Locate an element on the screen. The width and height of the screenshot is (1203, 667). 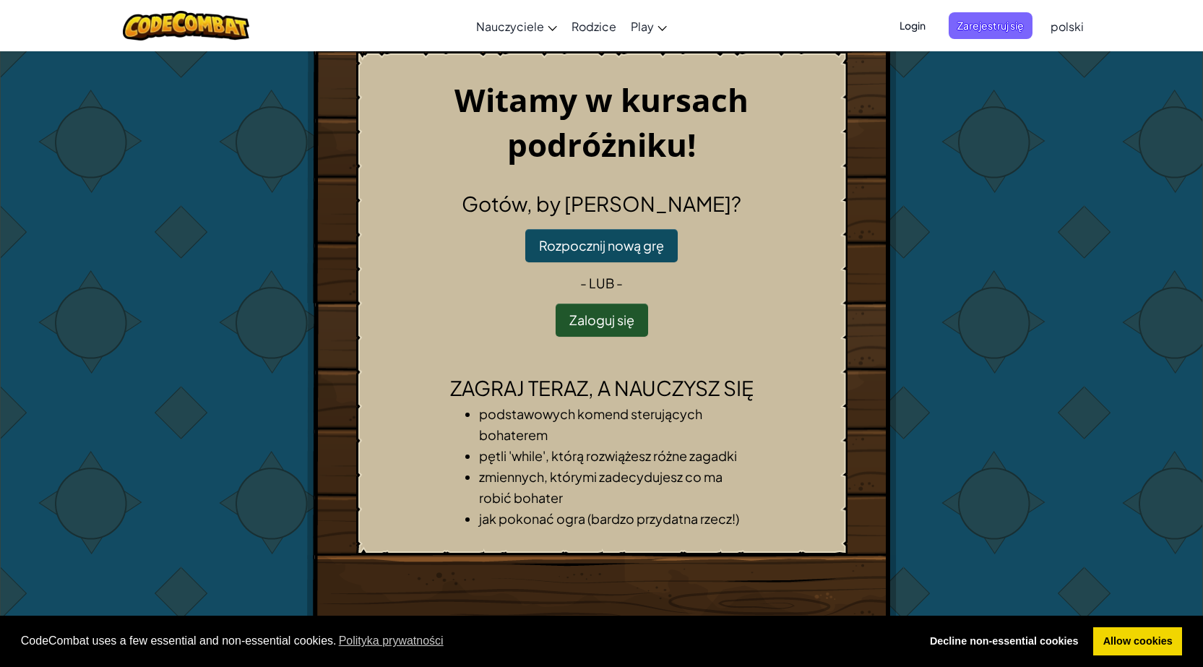
a: learn more about cookies is located at coordinates (391, 641).